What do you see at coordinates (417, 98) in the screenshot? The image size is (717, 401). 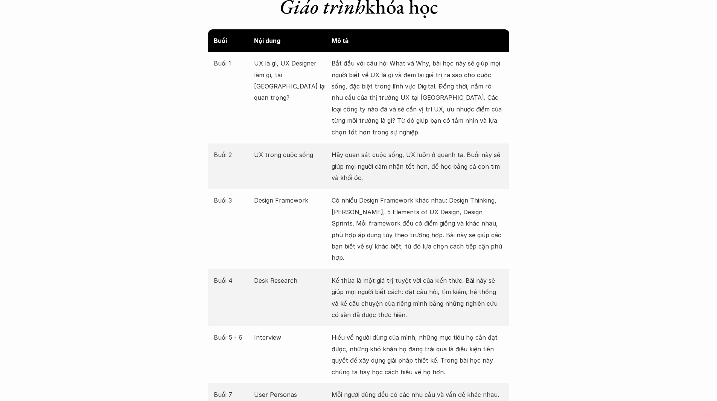 I see `p: Bắt đầu với câu hỏi What và Why, bài học này sẽ giúp mọi người biết về UX là gì và đem lại giá tr...` at bounding box center [417, 98].